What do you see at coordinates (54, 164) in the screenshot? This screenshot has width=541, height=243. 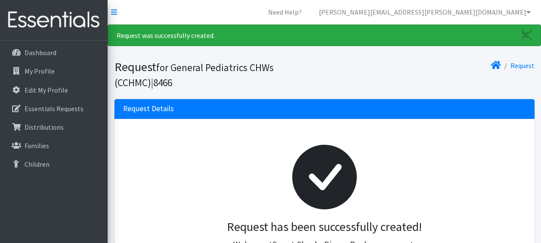 I see `a: Children` at bounding box center [54, 164].